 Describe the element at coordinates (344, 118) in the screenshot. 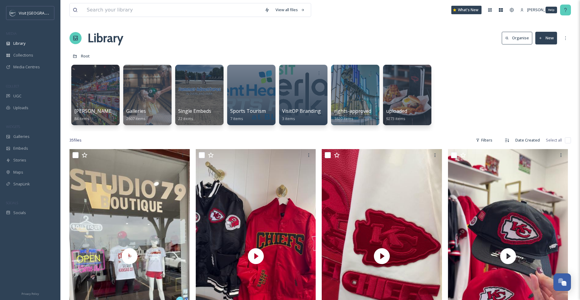

I see `span: 1620 items` at that location.